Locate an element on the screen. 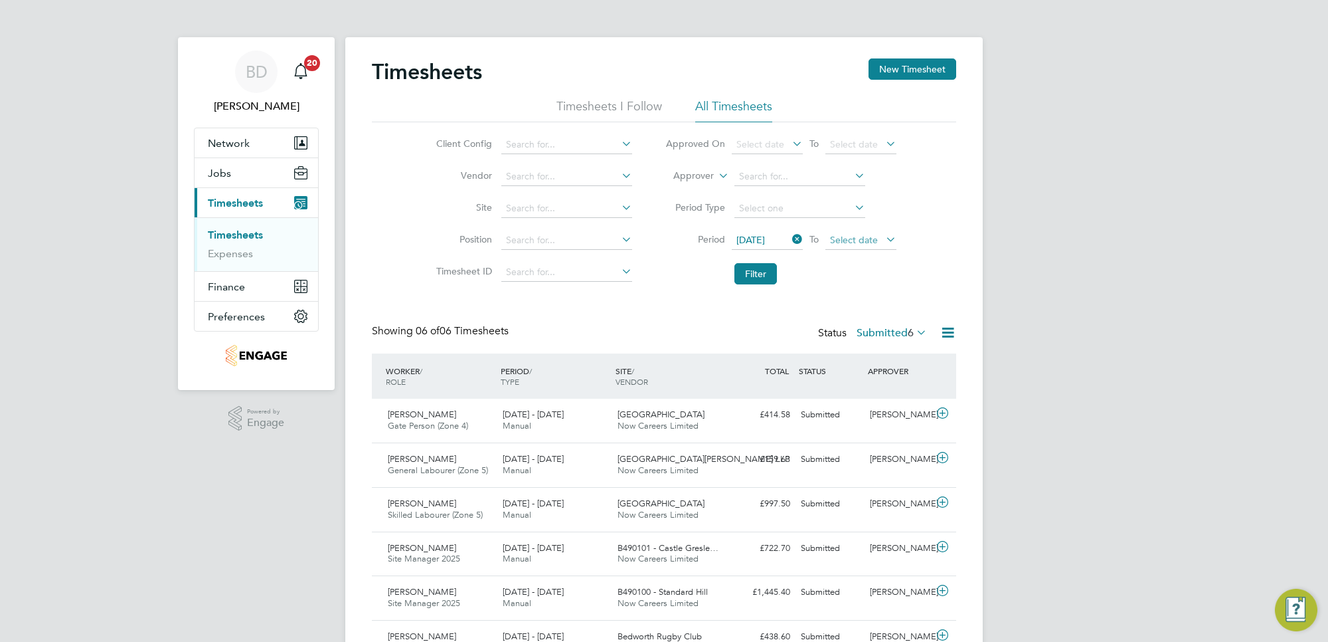 This screenshot has height=642, width=1328. div: WORKER is located at coordinates (440, 376).